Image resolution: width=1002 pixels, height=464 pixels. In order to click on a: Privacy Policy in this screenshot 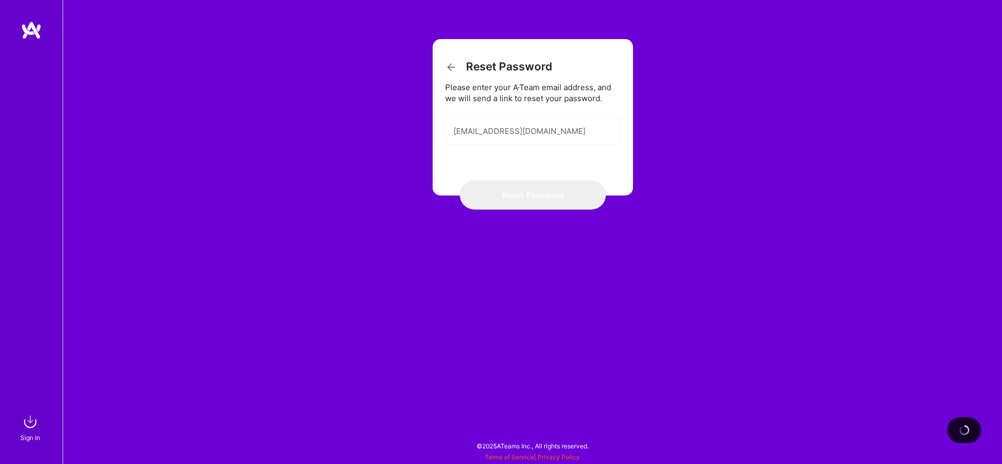, I will do `click(558, 457)`.